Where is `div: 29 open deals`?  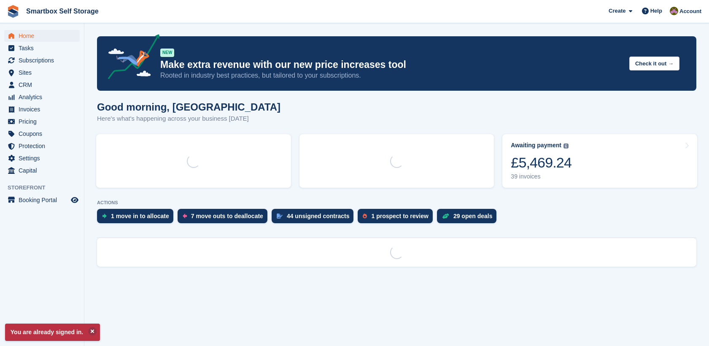
div: 29 open deals is located at coordinates (473, 216).